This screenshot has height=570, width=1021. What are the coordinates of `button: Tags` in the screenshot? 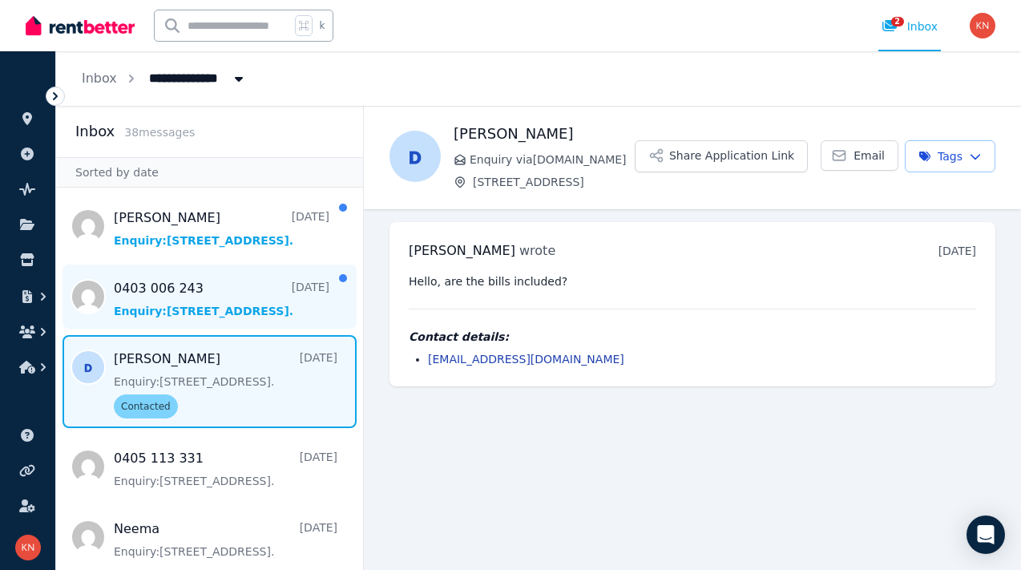 It's located at (950, 156).